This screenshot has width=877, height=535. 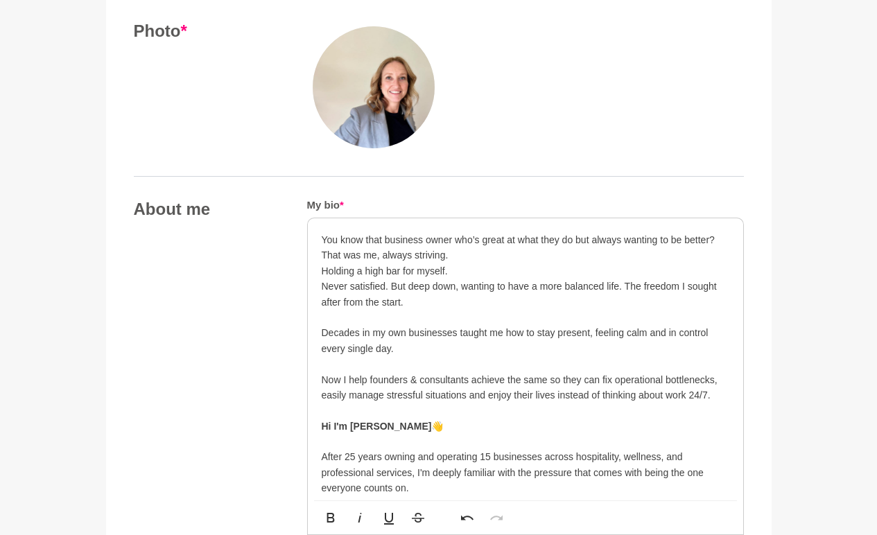 What do you see at coordinates (418, 518) in the screenshot?
I see `button: Strikethrough (⌘S)` at bounding box center [418, 518].